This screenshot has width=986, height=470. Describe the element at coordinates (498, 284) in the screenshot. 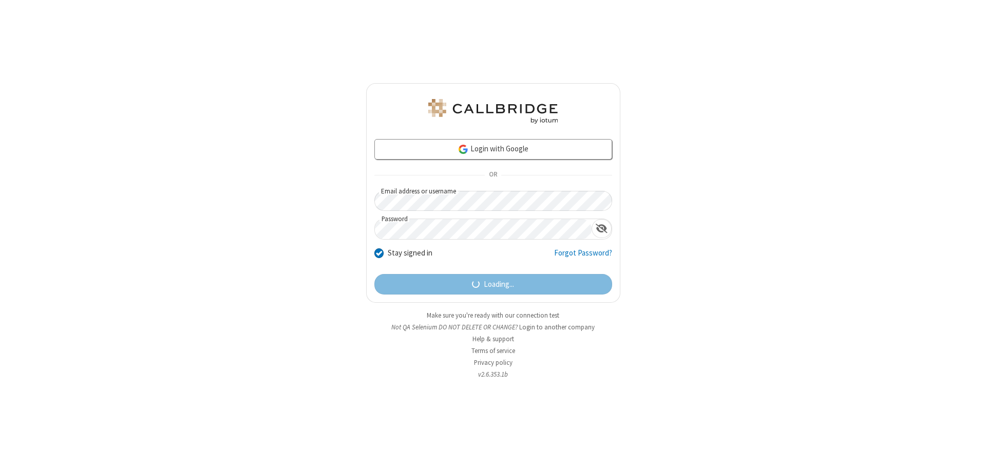

I see `span: Loading...` at that location.